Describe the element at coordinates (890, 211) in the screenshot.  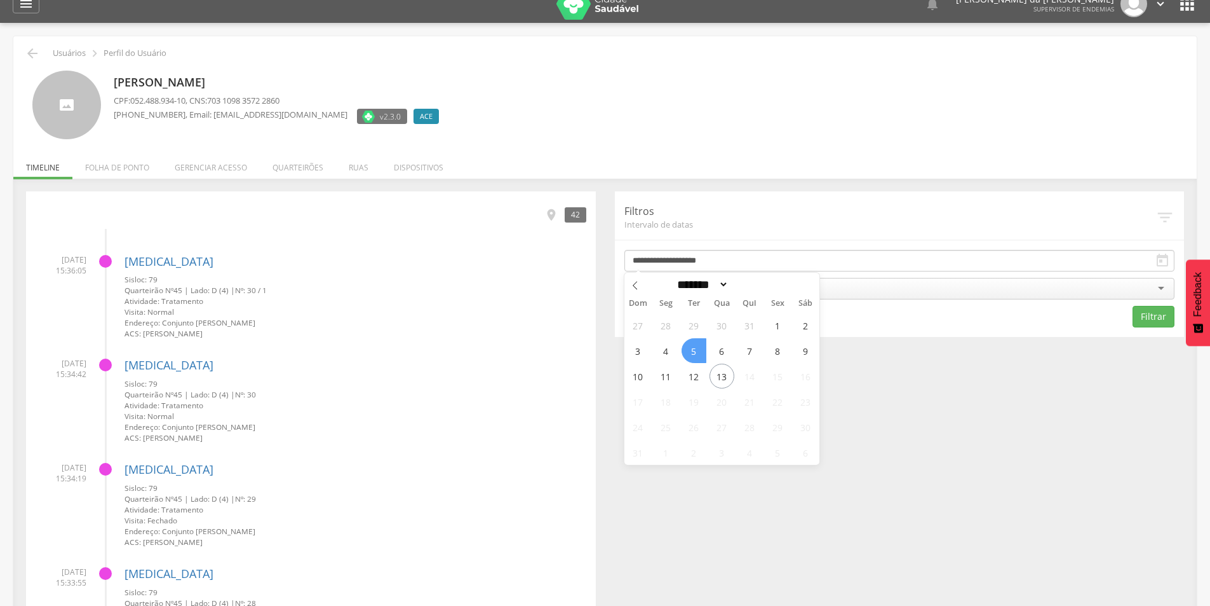
I see `p: Filtros` at that location.